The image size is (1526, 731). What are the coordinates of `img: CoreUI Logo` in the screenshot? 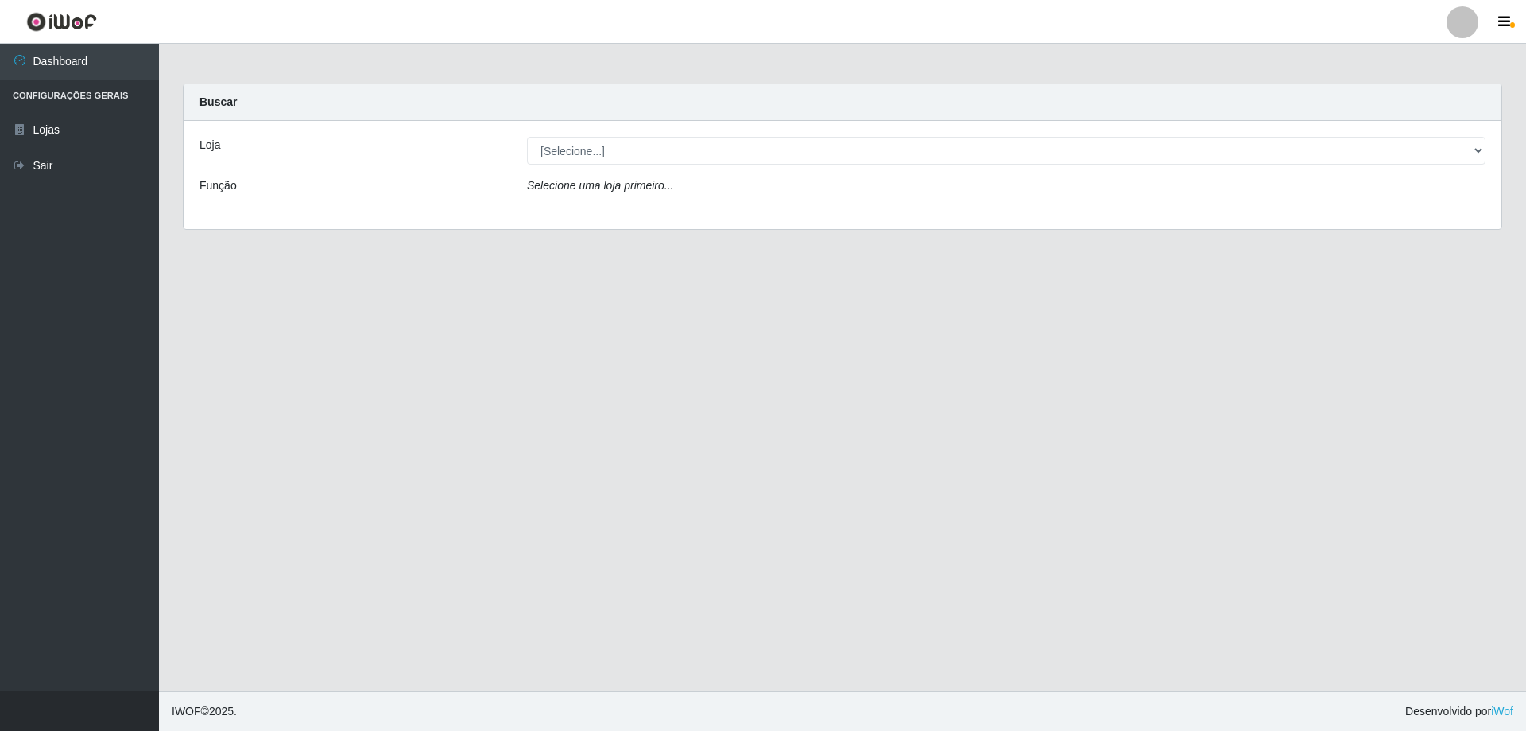 It's located at (61, 21).